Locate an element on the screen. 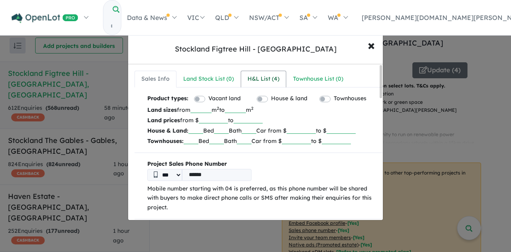 This screenshot has width=511, height=252. label: Vacant land is located at coordinates (224, 99).